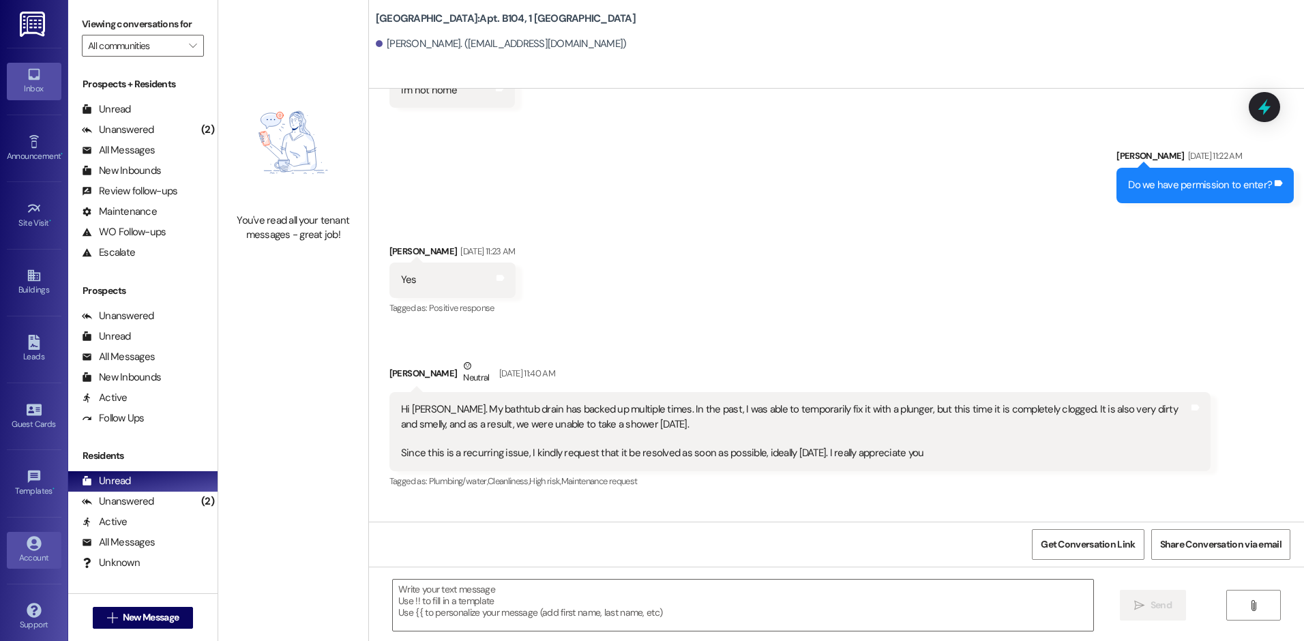 The width and height of the screenshot is (1304, 641). What do you see at coordinates (142, 24) in the screenshot?
I see `label: Viewing conversations for` at bounding box center [142, 24].